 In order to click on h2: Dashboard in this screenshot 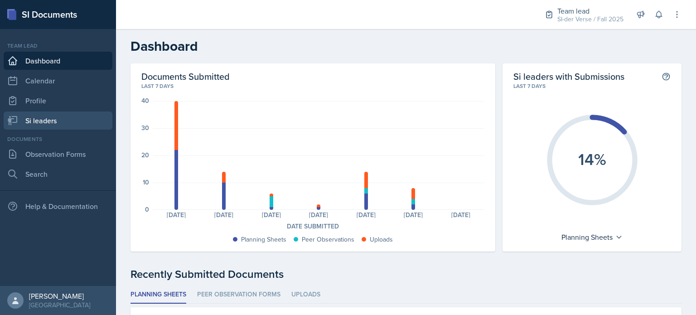, I will do `click(406, 46)`.